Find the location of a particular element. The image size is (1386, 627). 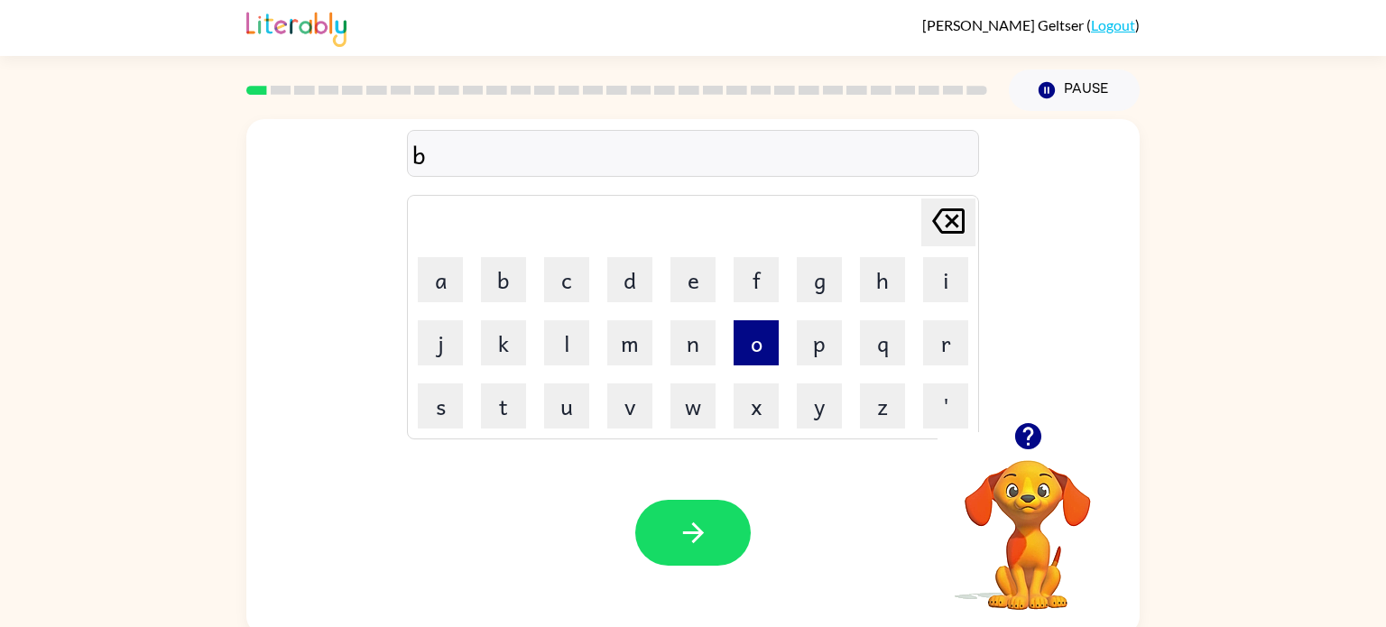

img: Literably is located at coordinates (296, 27).